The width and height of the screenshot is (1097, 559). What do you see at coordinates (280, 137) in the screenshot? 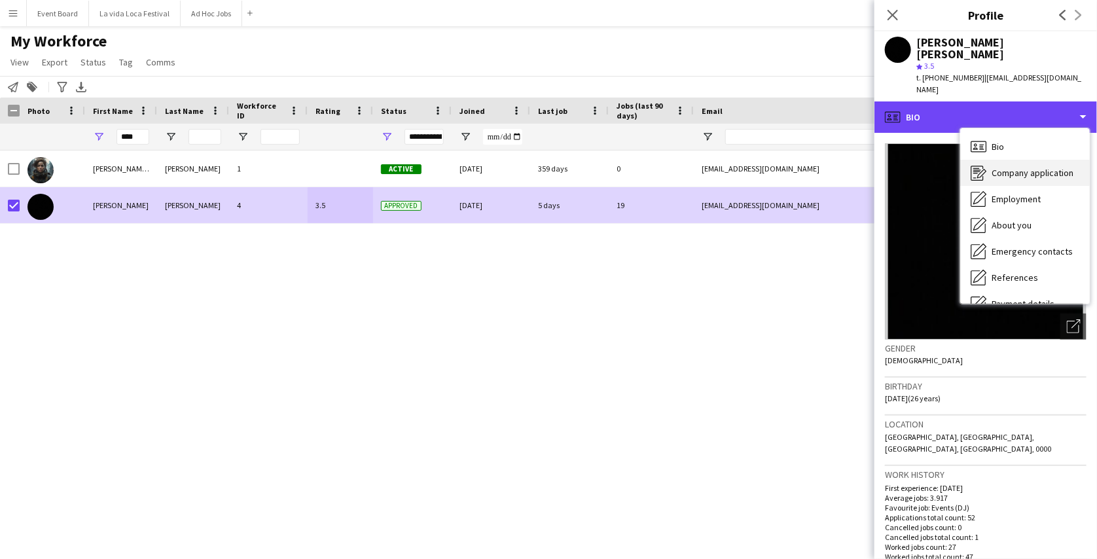
I see `input: Workforce ID Filter Input` at bounding box center [280, 137].